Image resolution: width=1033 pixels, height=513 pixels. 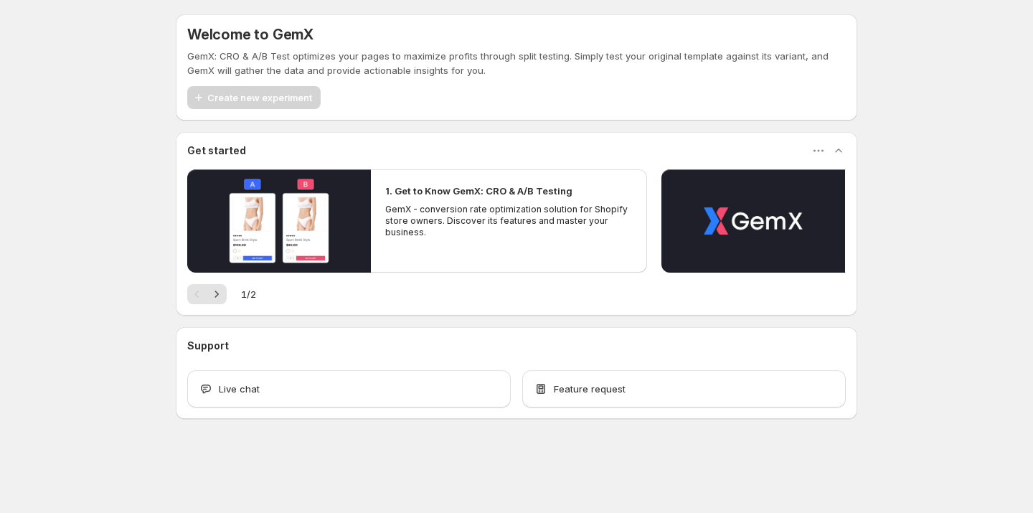 I want to click on span: Feature request, so click(x=590, y=389).